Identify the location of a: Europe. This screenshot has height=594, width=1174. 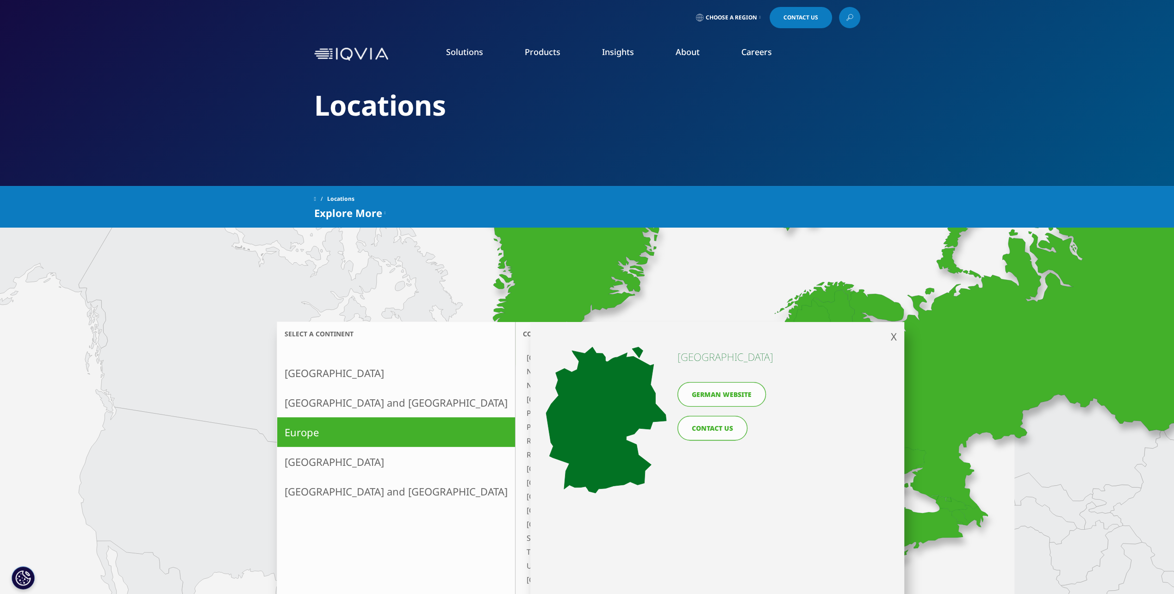
(396, 432).